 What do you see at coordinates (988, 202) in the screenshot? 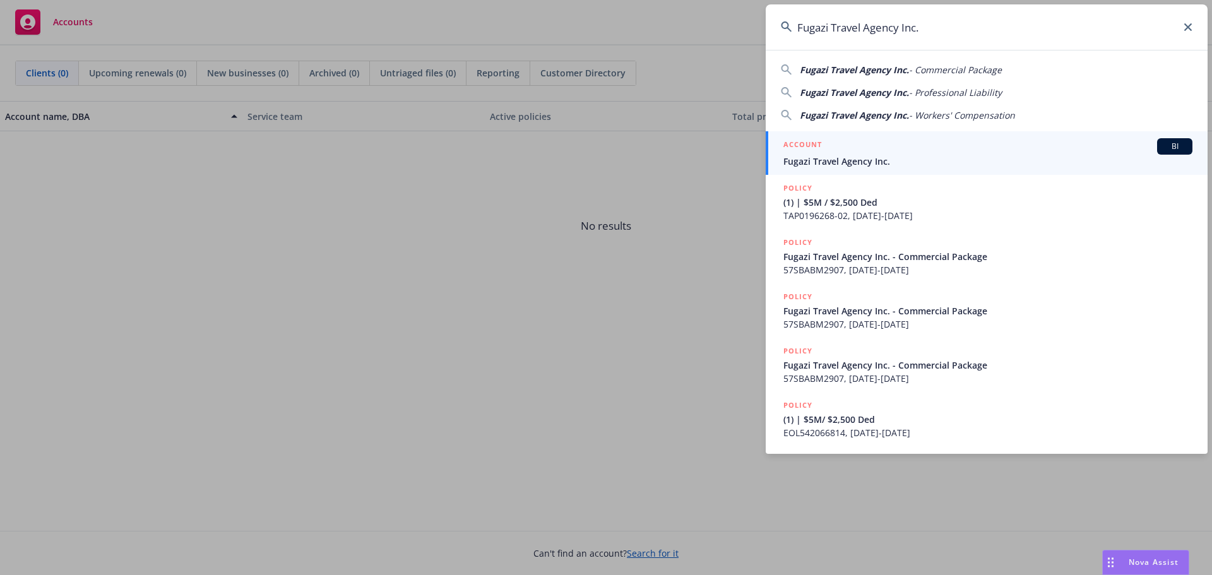
I see `span: (1) | $5M / $2,500 Ded` at bounding box center [988, 202].